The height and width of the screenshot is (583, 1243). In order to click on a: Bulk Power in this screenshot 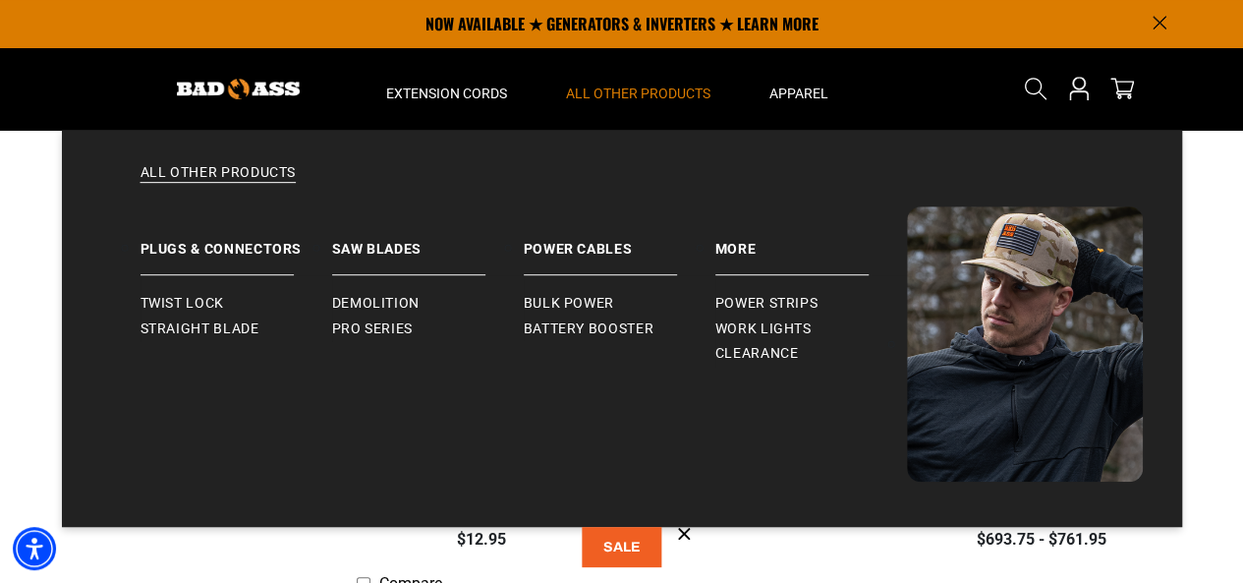, I will do `click(619, 304)`.